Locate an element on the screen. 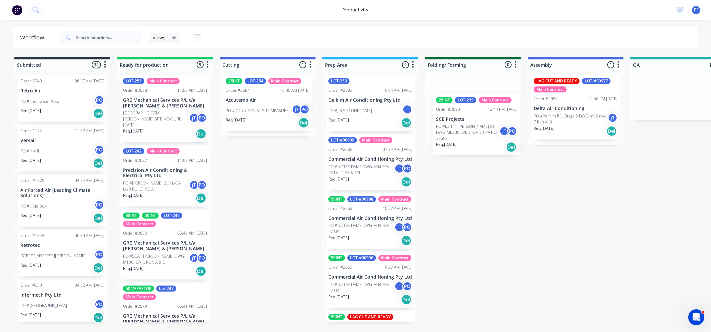 Image resolution: width=711 pixels, height=332 pixels. div: productivity is located at coordinates (356, 10).